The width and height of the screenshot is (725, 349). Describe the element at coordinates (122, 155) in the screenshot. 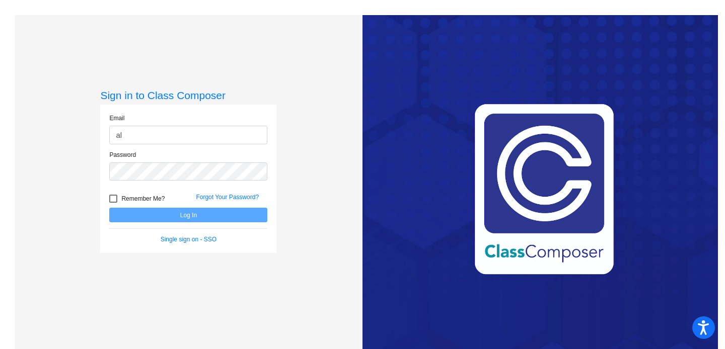

I see `label: Password` at that location.